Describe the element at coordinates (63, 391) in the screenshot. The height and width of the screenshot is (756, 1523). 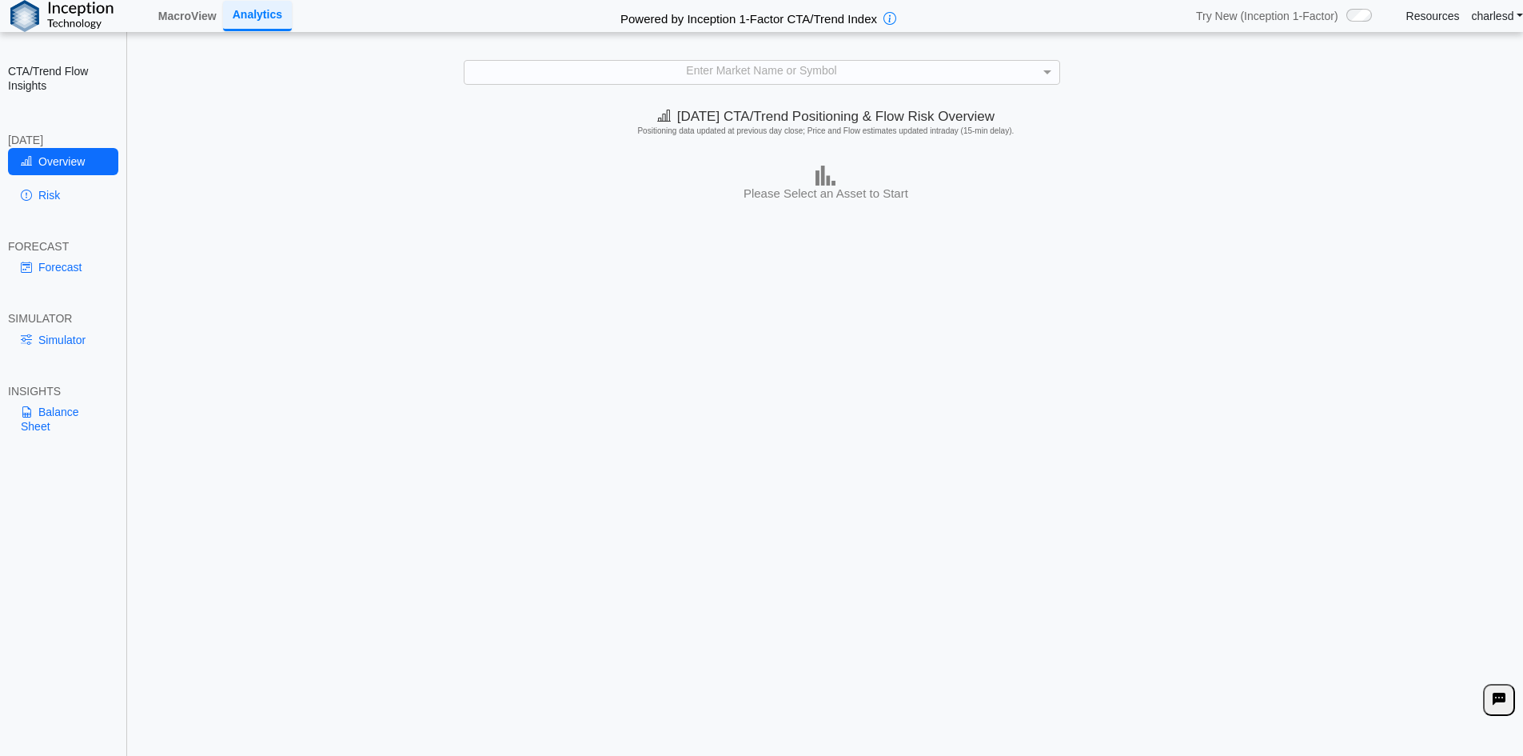
I see `div: INSIGHTS` at that location.